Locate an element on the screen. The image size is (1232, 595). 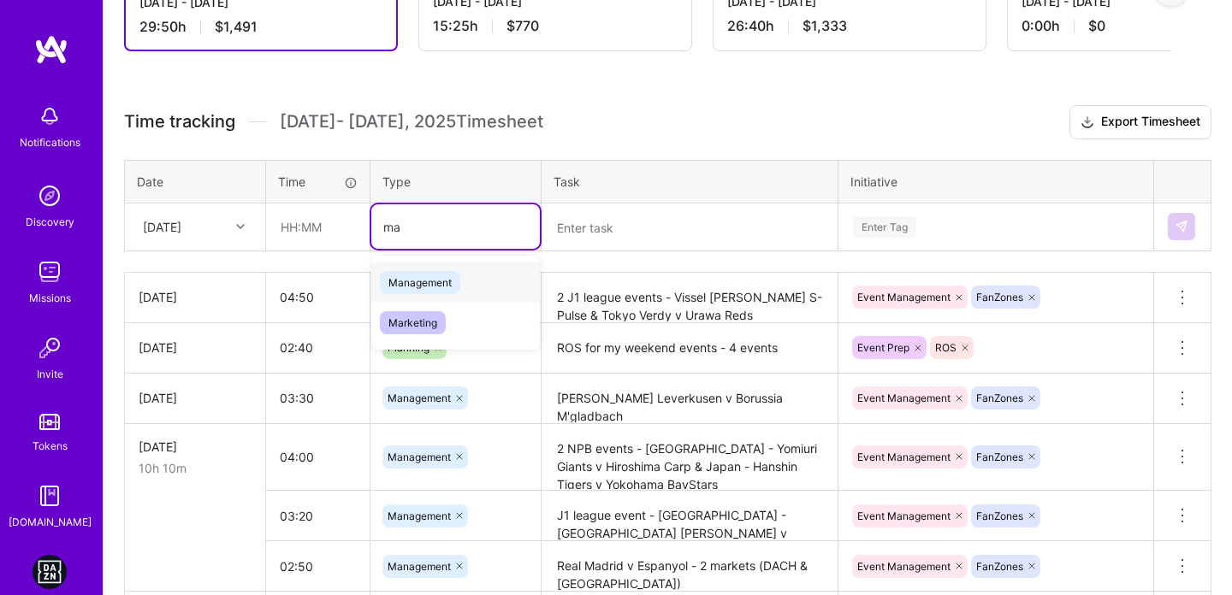
img: tokens is located at coordinates (50, 422).